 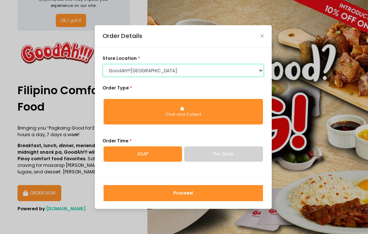 What do you see at coordinates (183, 112) in the screenshot?
I see `button: Click and Collect` at bounding box center [183, 112].